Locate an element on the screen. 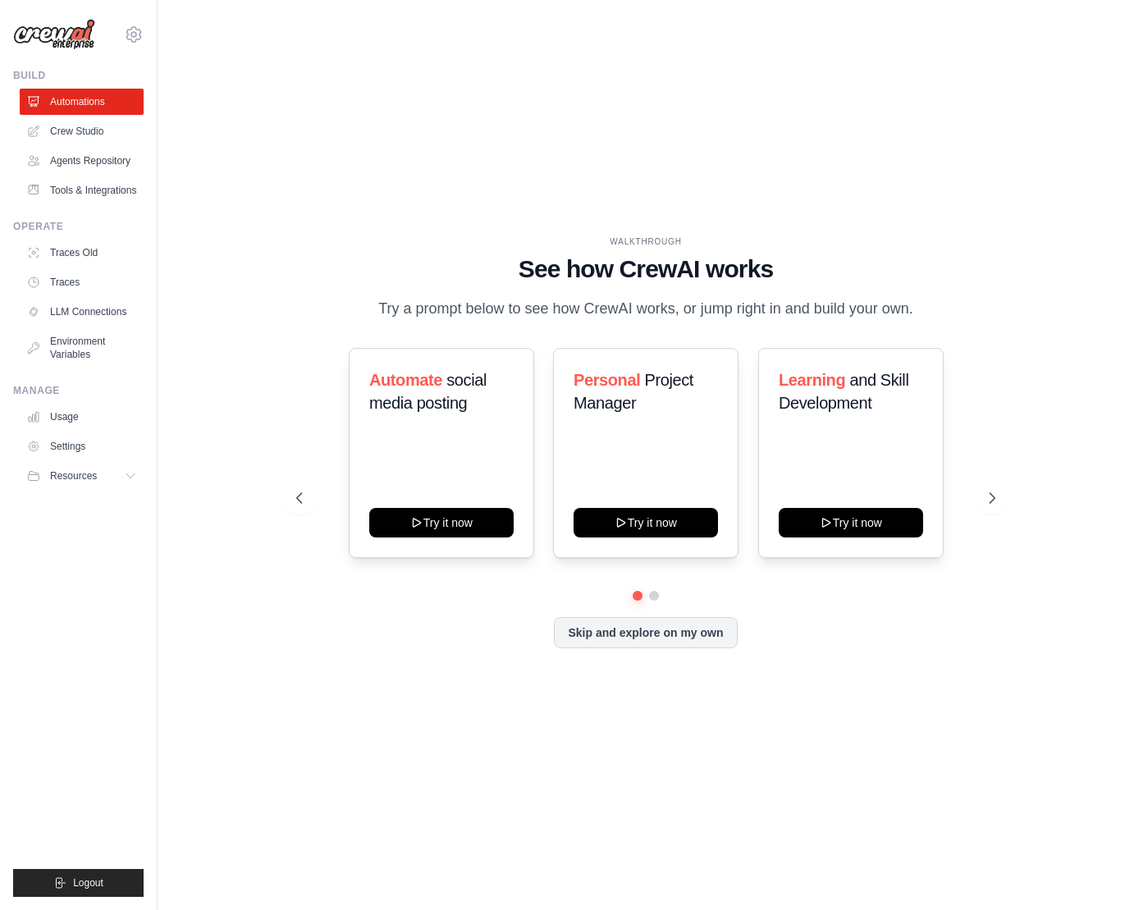  a: Tools & Integrations is located at coordinates (81, 190).